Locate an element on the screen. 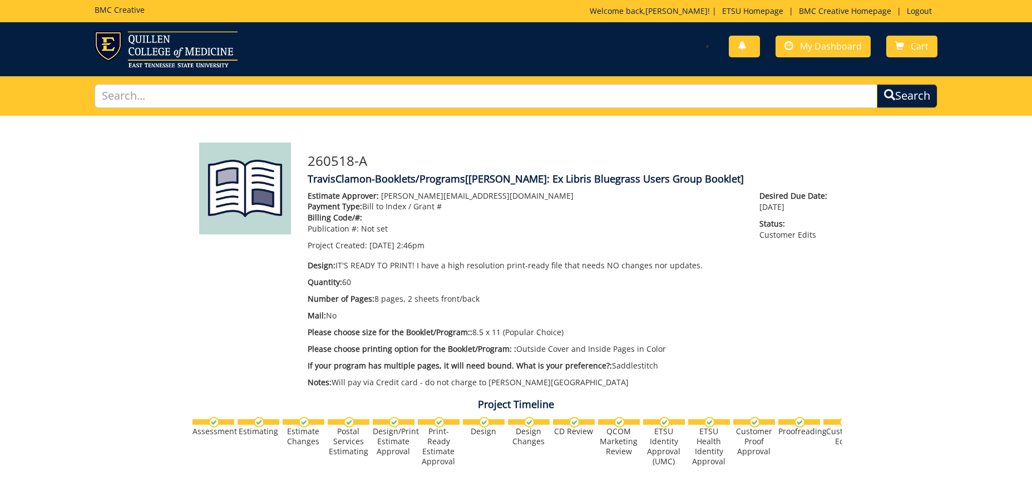 This screenshot has height=491, width=1032. div: Postal Services Estimating is located at coordinates (348, 441).